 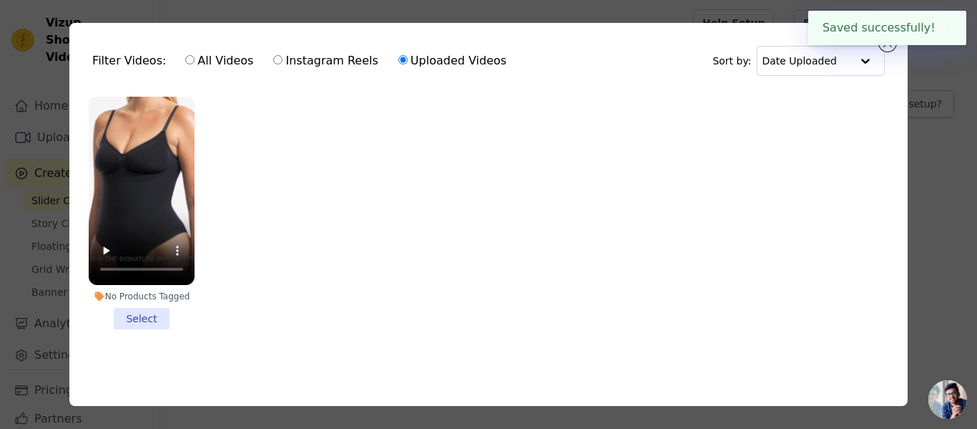 What do you see at coordinates (887, 28) in the screenshot?
I see `div: Saved successfully!` at bounding box center [887, 28].